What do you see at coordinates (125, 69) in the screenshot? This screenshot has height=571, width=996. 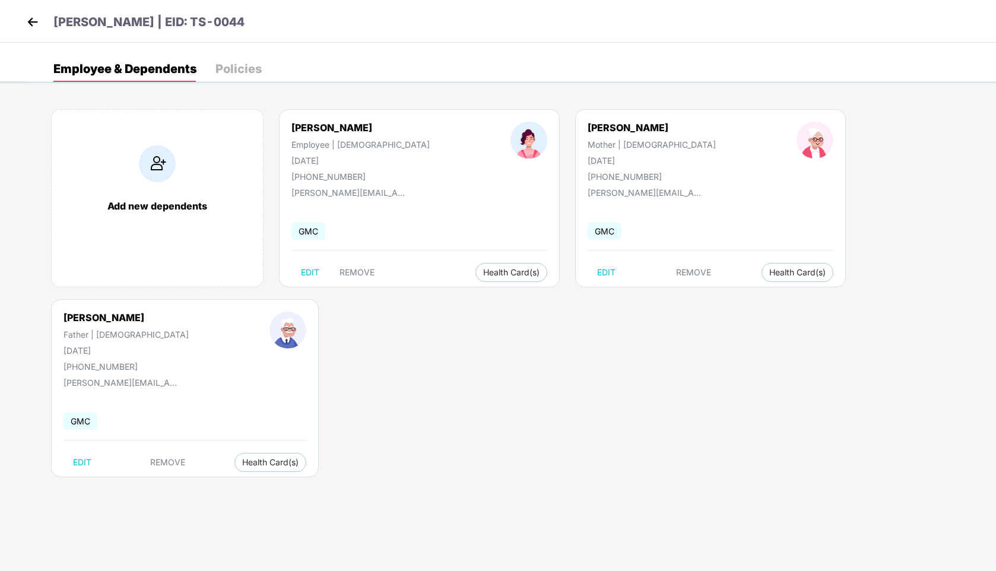 I see `div: Employee & Dependents` at bounding box center [125, 69].